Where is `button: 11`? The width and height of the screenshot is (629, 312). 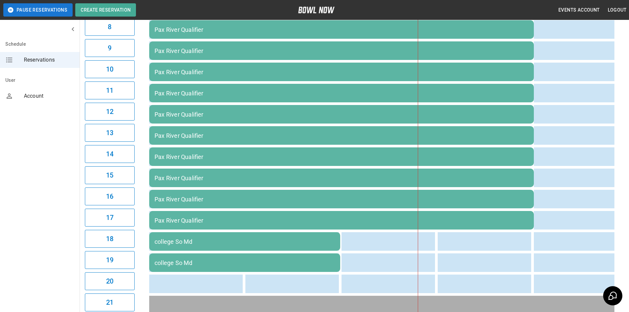
button: 11 is located at coordinates (110, 90).